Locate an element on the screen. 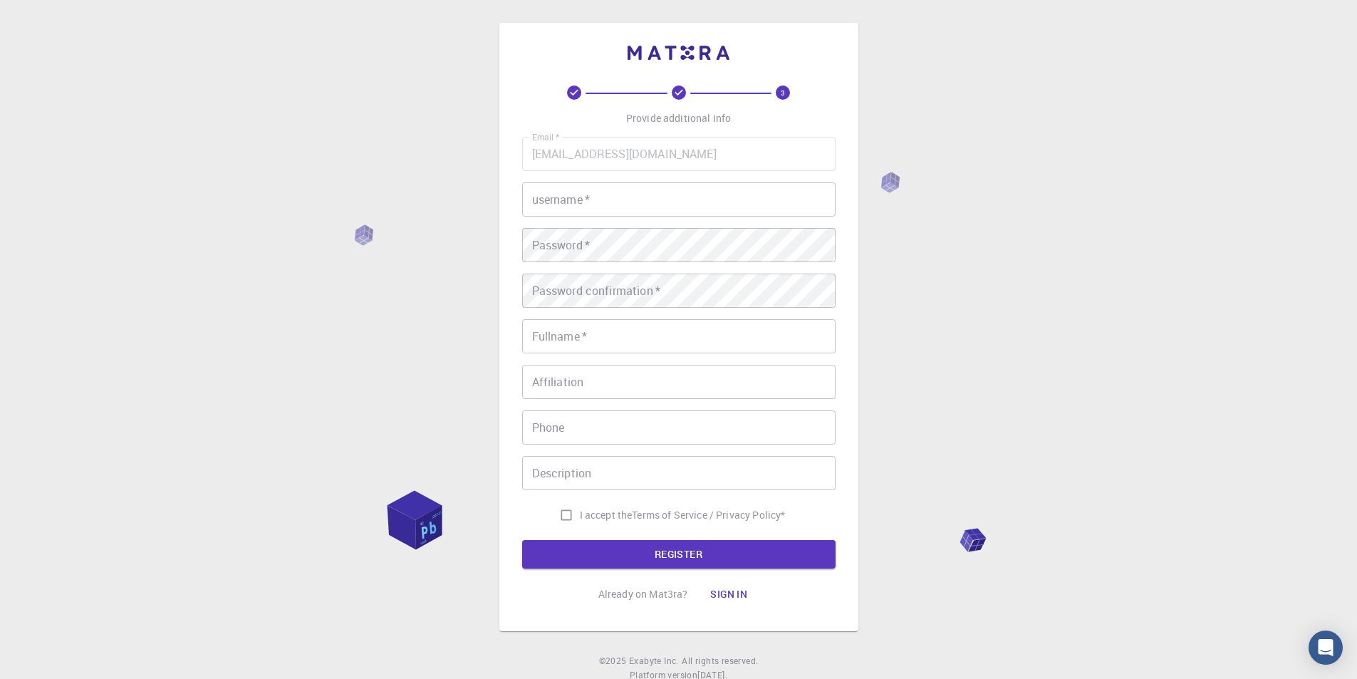  a: Sign in is located at coordinates (729, 594).